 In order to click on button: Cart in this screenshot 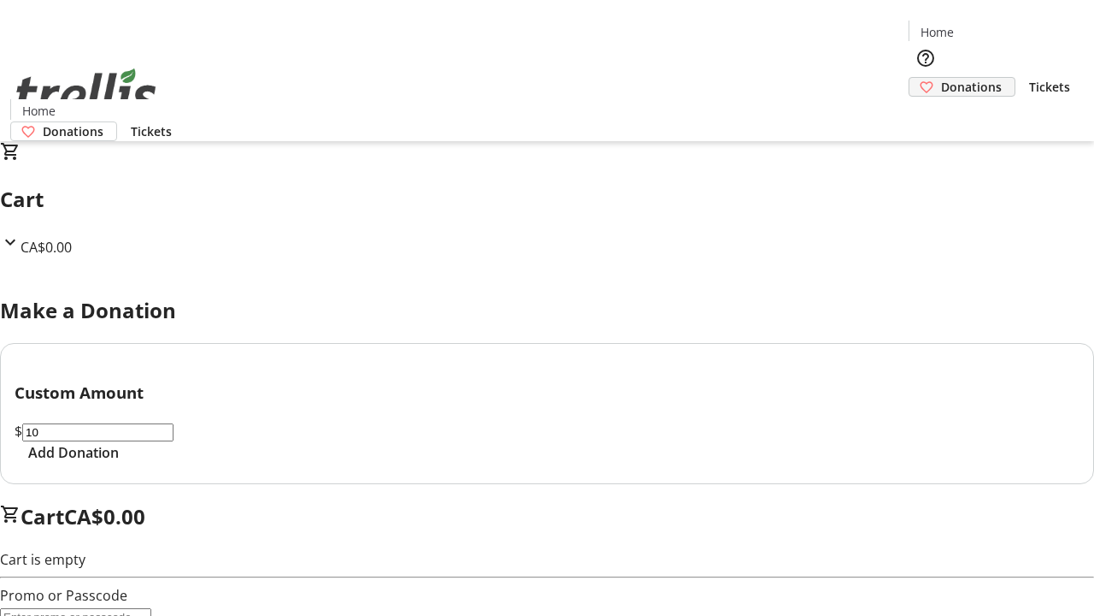, I will do `click(926, 114)`.